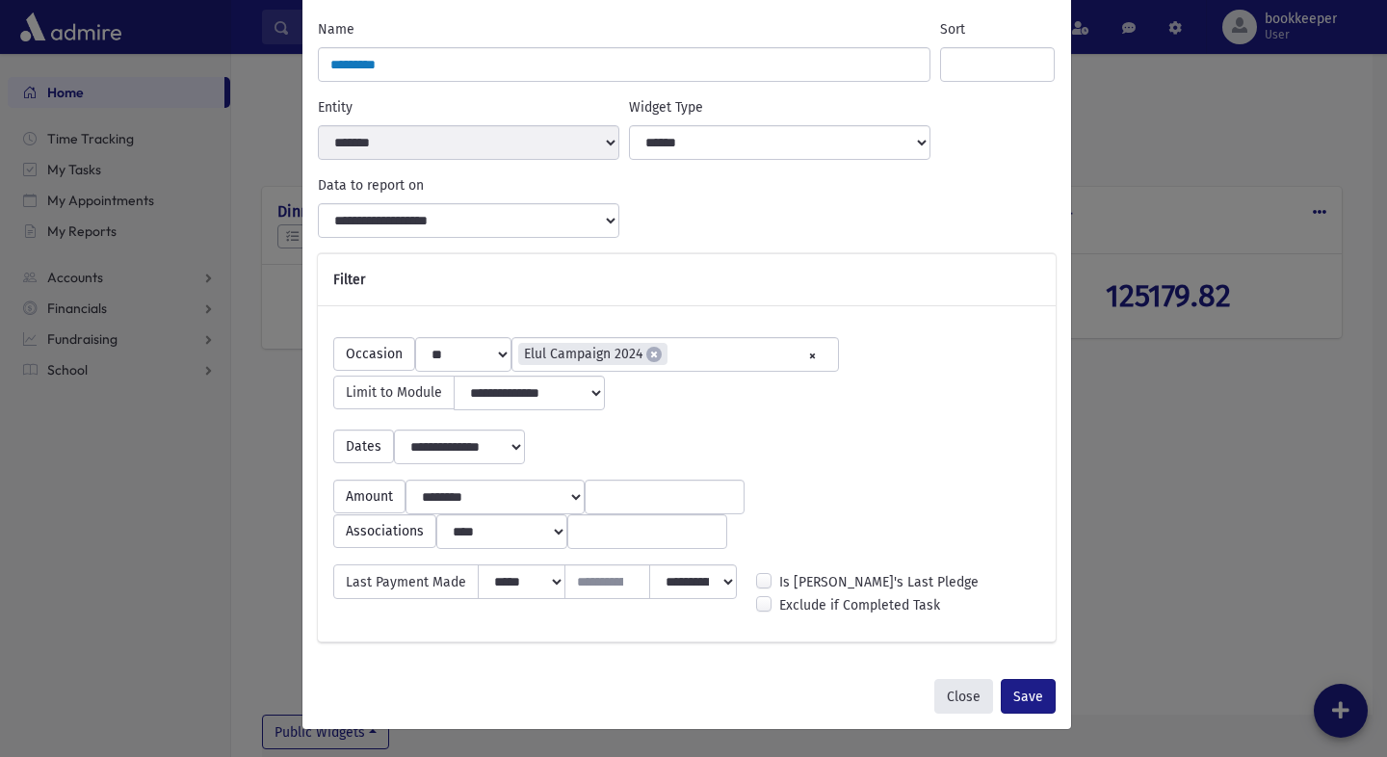 This screenshot has width=1387, height=757. I want to click on span: Remove all items, so click(812, 355).